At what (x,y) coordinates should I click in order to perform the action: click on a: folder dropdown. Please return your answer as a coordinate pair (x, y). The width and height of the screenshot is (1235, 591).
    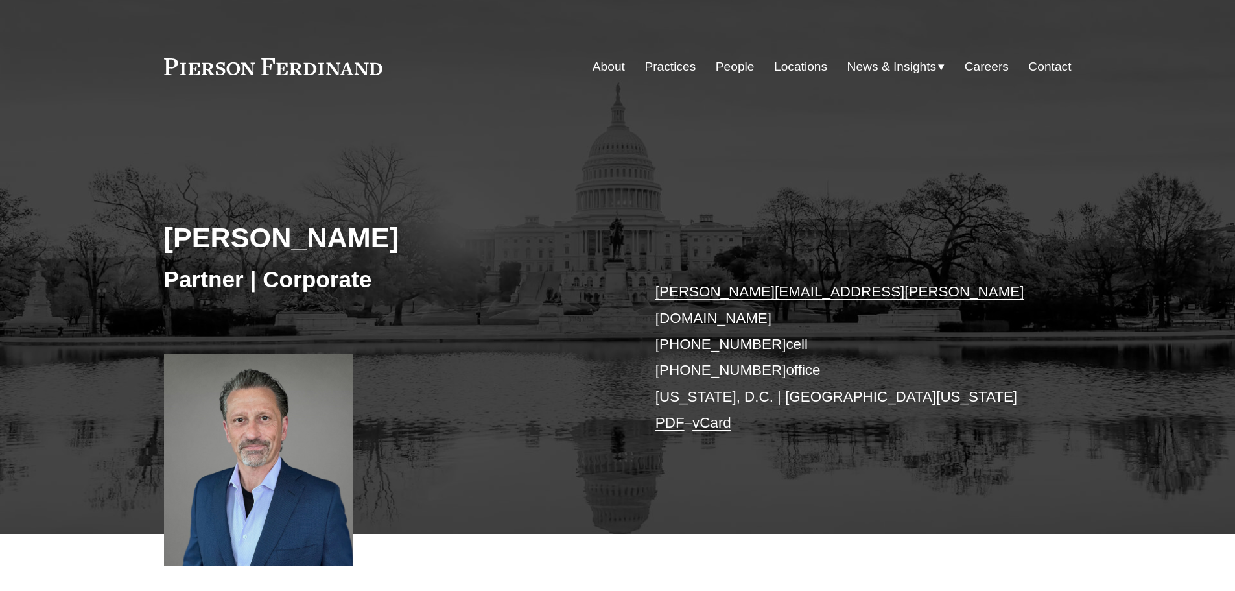
    Looking at the image, I should click on (896, 67).